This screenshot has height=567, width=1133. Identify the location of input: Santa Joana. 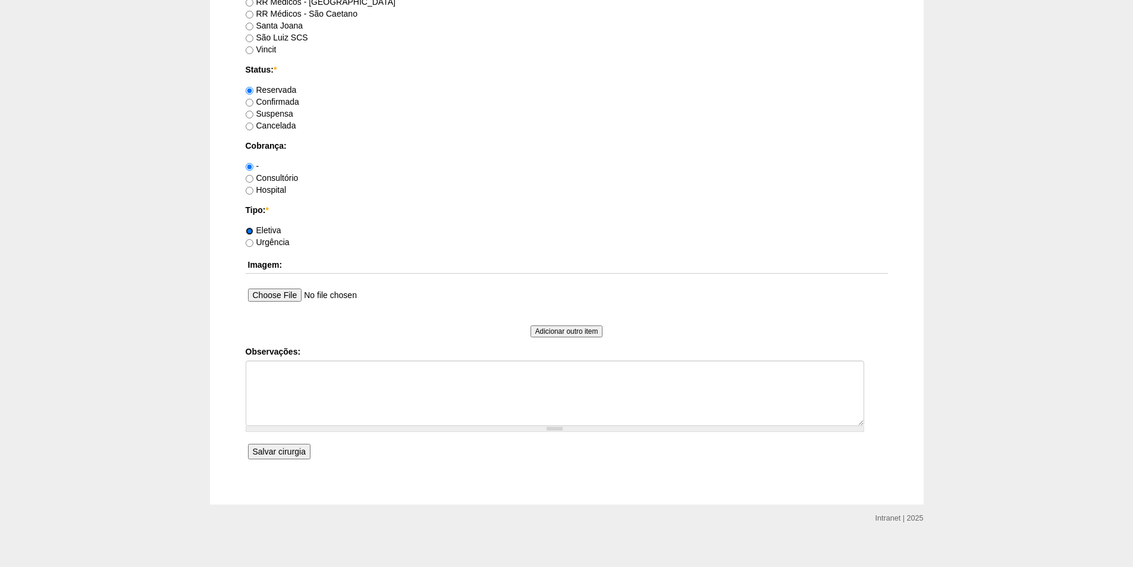
(249, 26).